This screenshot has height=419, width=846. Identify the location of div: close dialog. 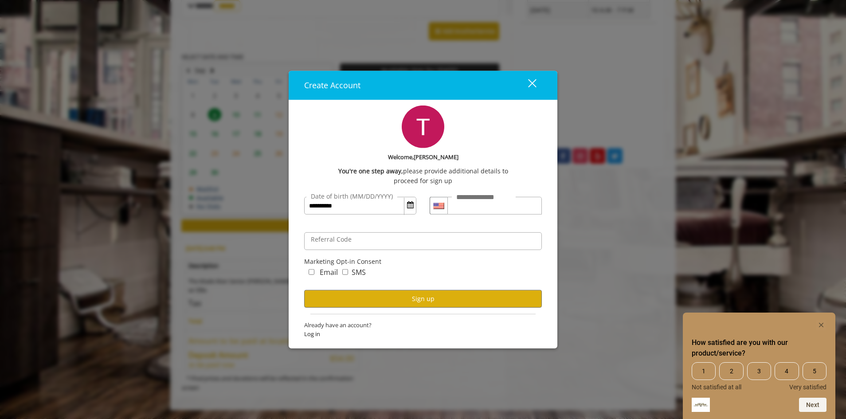
(527, 85).